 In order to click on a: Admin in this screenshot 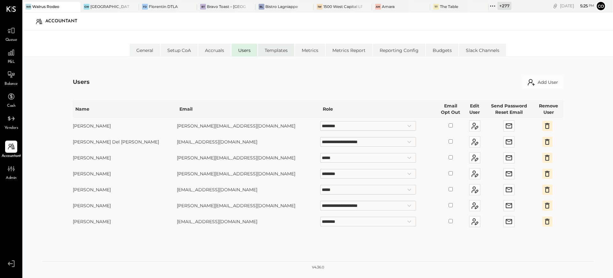, I will do `click(11, 172)`.